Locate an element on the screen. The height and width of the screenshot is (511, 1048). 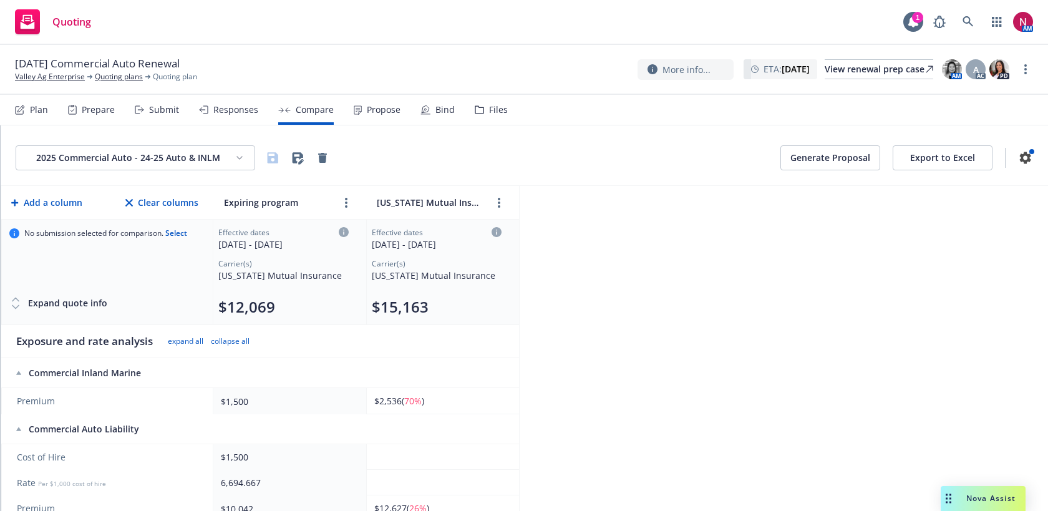
div: Commercial Inland Marine is located at coordinates (109, 373).